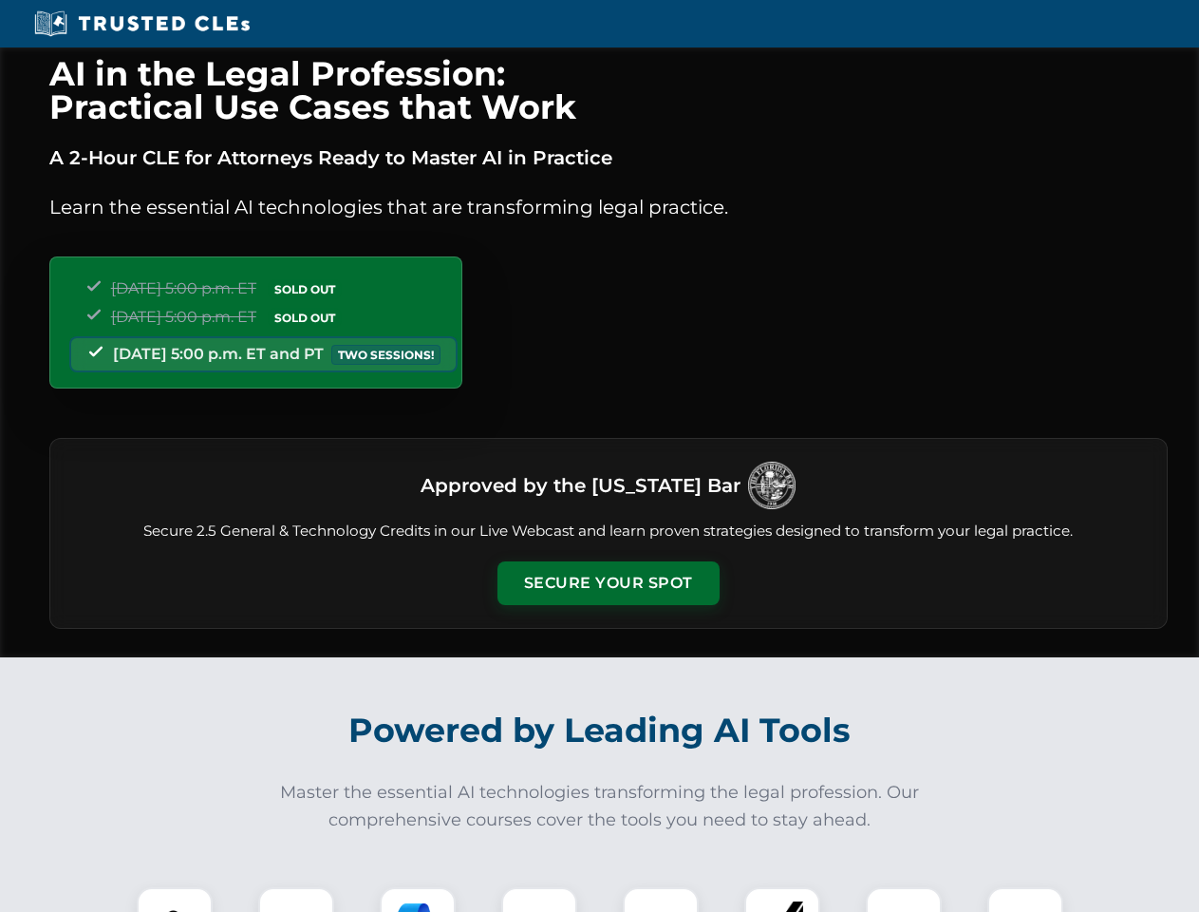  What do you see at coordinates (609, 207) in the screenshot?
I see `p: Learn the essential AI technologies that are transforming legal practice.` at bounding box center [609, 207].